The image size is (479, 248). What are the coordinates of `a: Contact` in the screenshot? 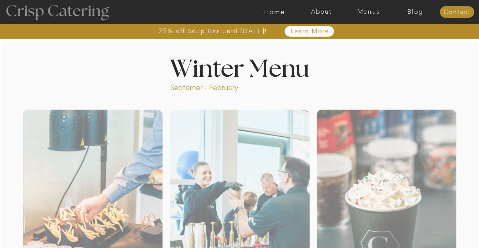 It's located at (456, 12).